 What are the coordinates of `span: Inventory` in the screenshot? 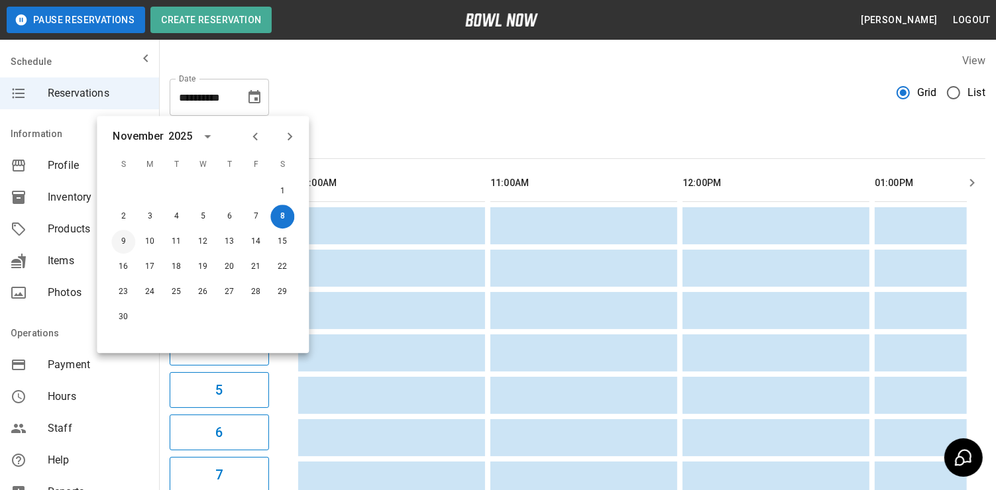 It's located at (98, 197).